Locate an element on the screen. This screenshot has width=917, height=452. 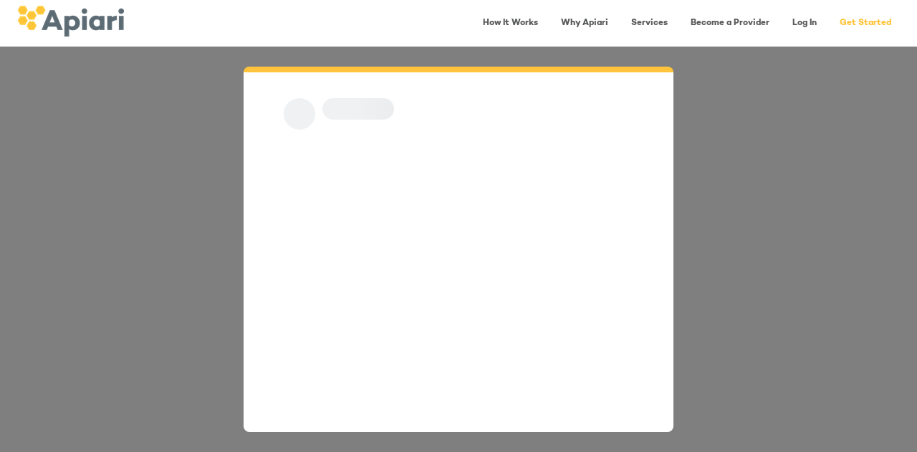
a: Why Apiari is located at coordinates (585, 23).